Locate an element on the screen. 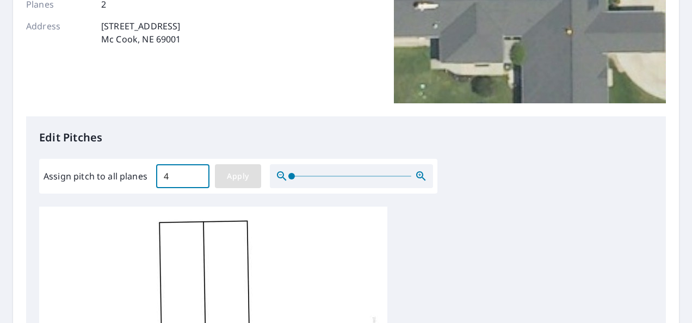 The height and width of the screenshot is (323, 692). span: Apply is located at coordinates (238, 176).